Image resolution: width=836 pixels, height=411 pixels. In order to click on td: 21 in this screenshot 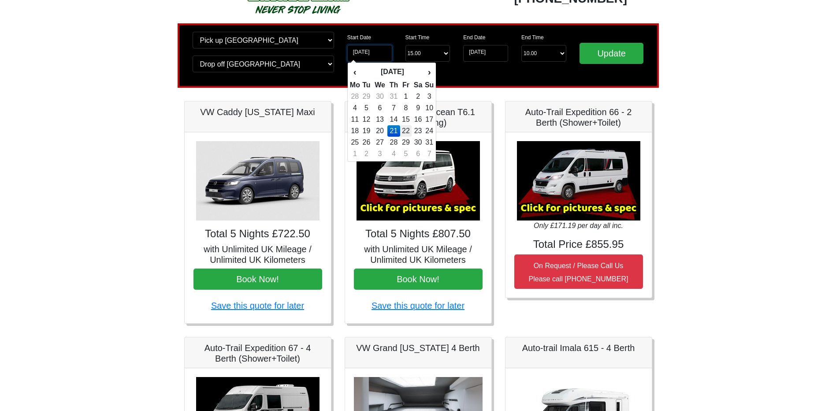, I will do `click(394, 131)`.